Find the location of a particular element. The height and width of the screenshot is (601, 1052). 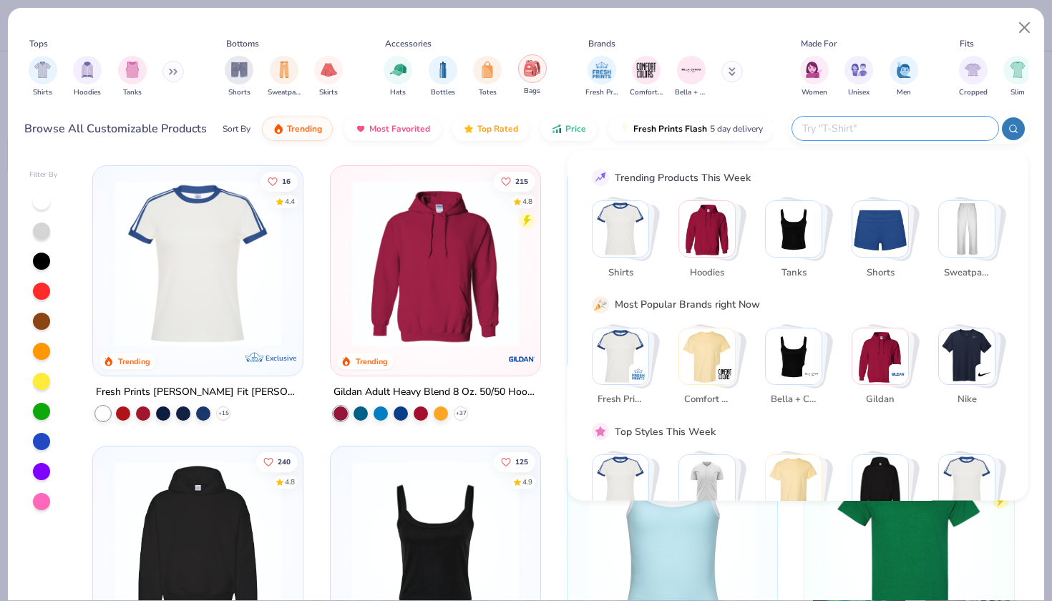

button: Stack Card Button Preppy is located at coordinates (885, 497).